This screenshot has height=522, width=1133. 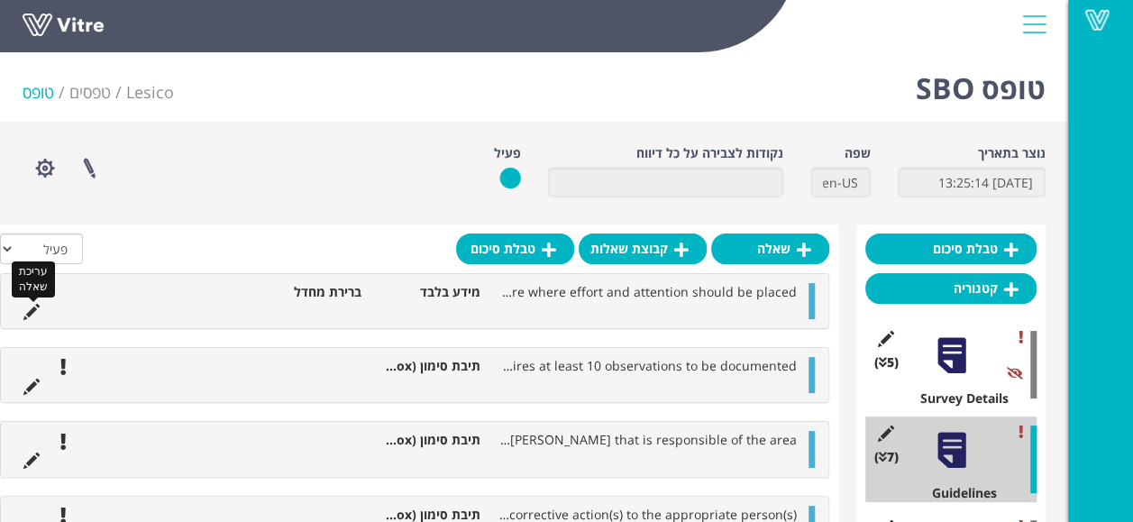 What do you see at coordinates (769, 249) in the screenshot?
I see `a: שאלה` at bounding box center [769, 249].